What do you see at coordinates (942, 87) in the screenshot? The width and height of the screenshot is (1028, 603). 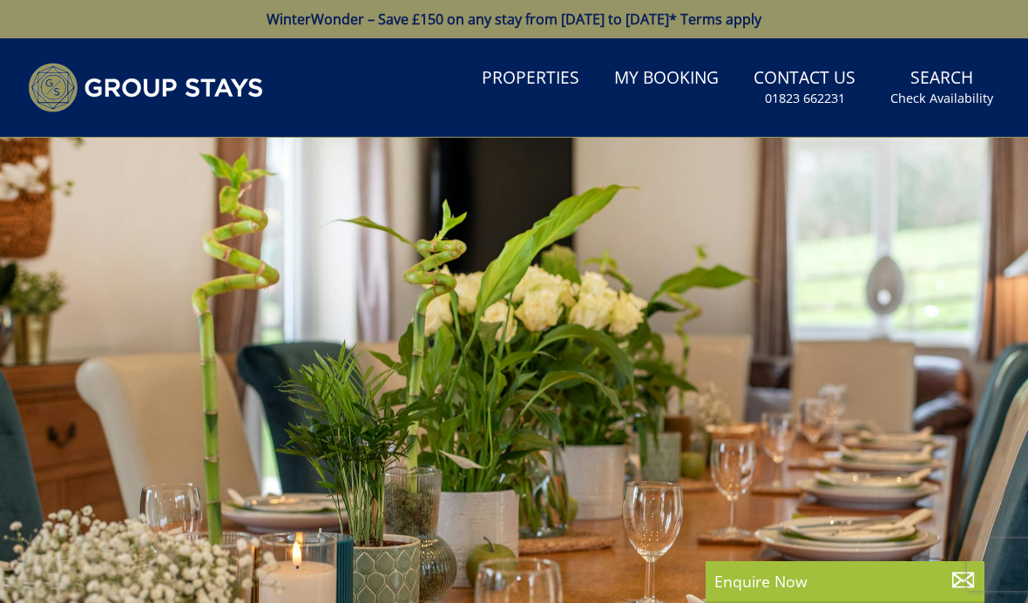 I see `a: SearchCheck Availability` at bounding box center [942, 87].